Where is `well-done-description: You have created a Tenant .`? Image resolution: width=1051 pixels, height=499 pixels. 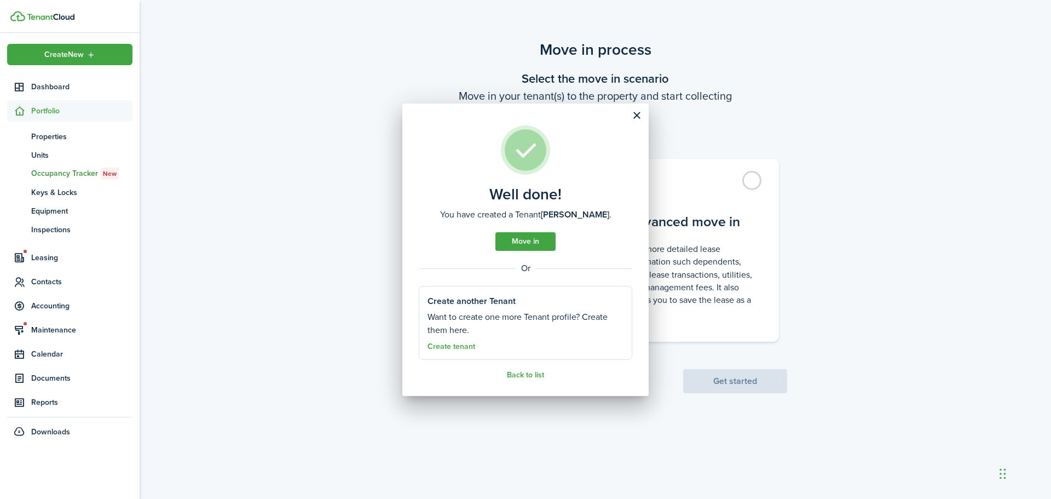 well-done-description: You have created a Tenant . is located at coordinates (525, 215).